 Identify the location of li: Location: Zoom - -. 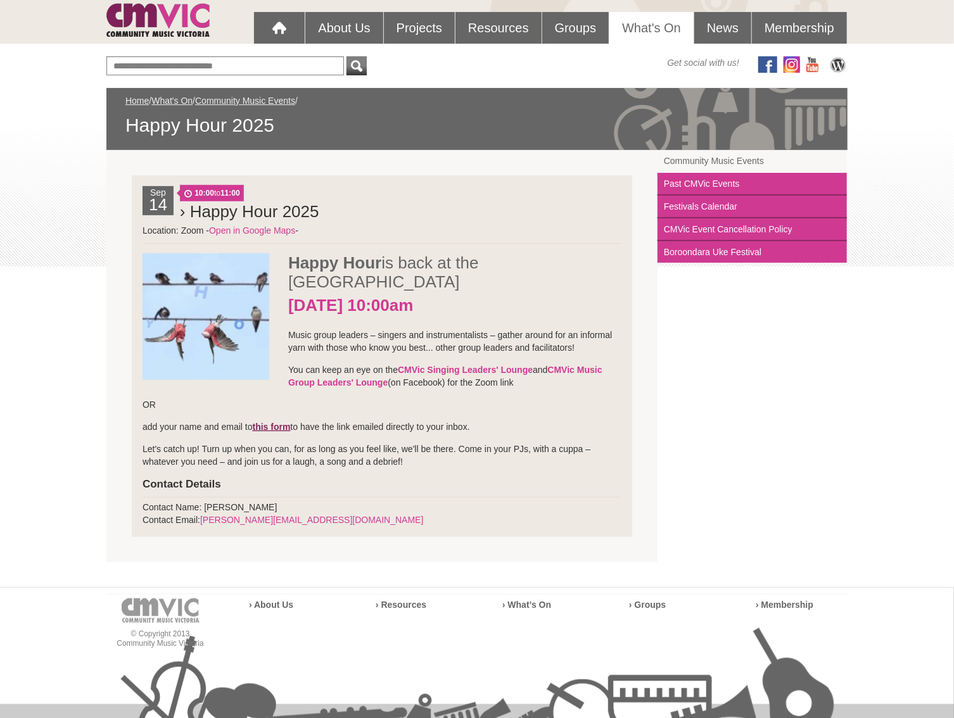
(382, 356).